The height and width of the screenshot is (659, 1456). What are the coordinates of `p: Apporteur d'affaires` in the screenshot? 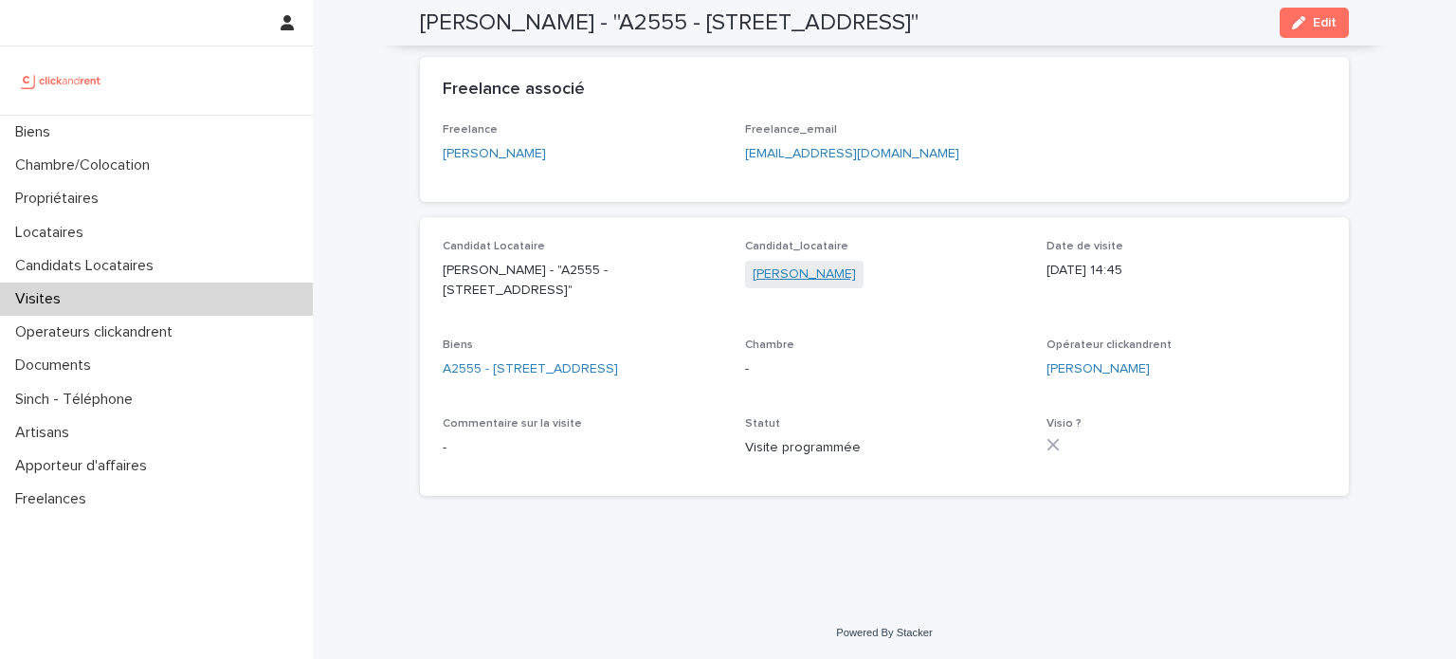 It's located at (84, 465).